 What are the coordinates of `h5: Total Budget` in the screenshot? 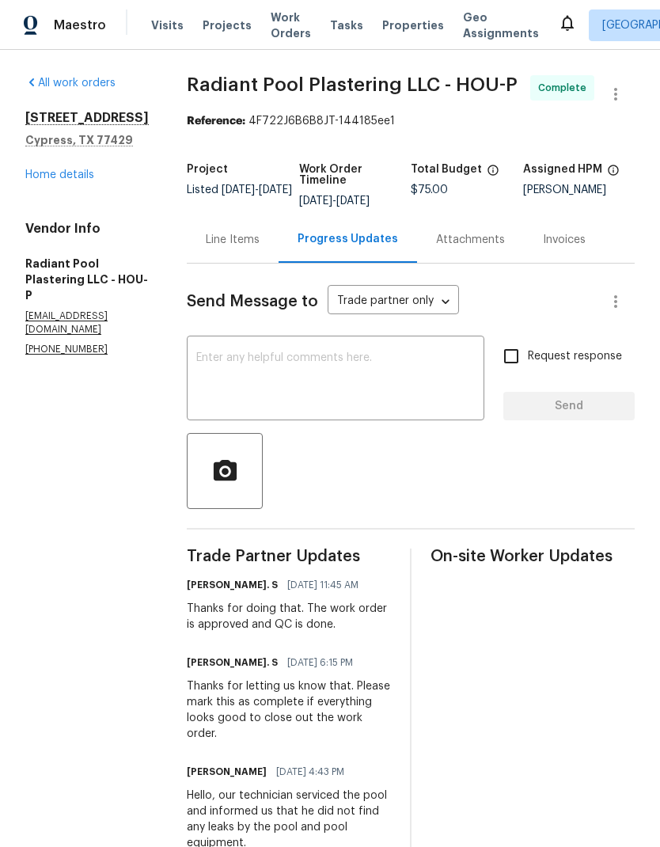 It's located at (446, 169).